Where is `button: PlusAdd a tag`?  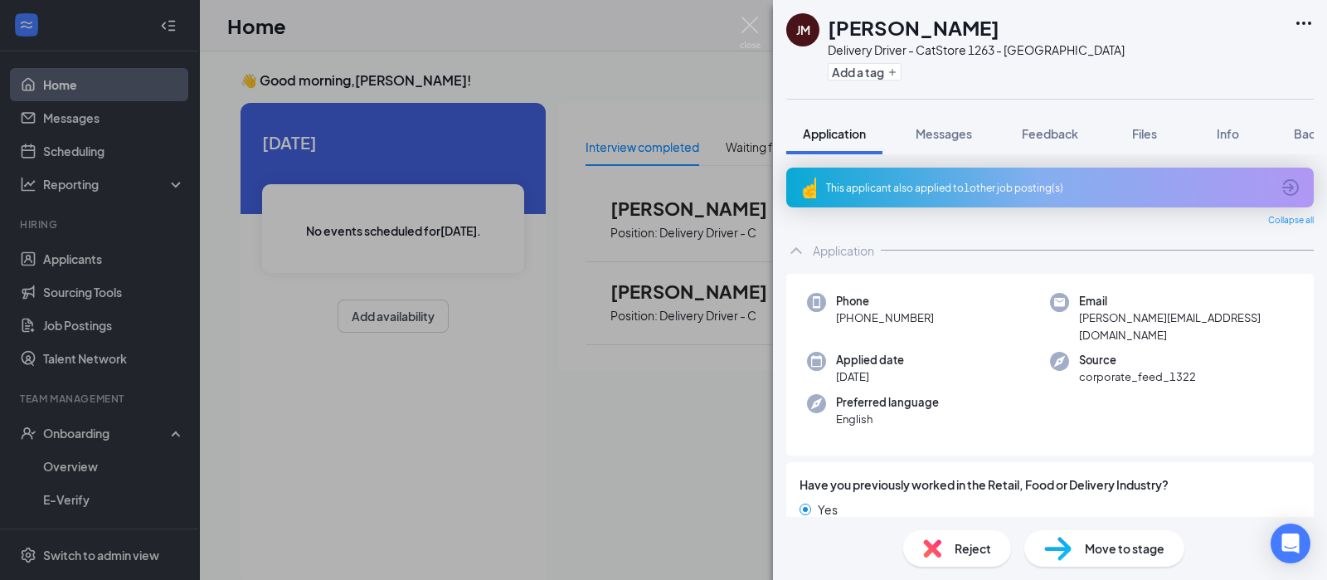 button: PlusAdd a tag is located at coordinates (864, 71).